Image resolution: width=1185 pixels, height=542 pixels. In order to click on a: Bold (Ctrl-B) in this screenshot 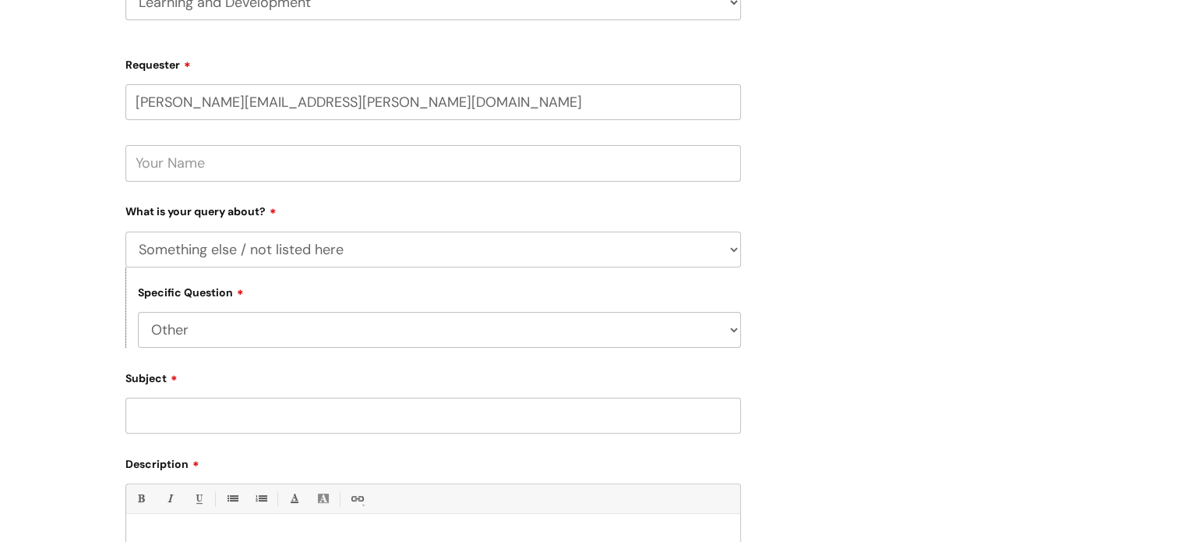, I will do `click(140, 498)`.